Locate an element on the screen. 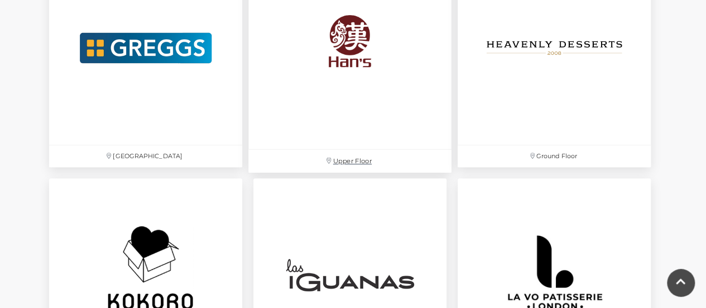  p: Ground Floor is located at coordinates (554, 156).